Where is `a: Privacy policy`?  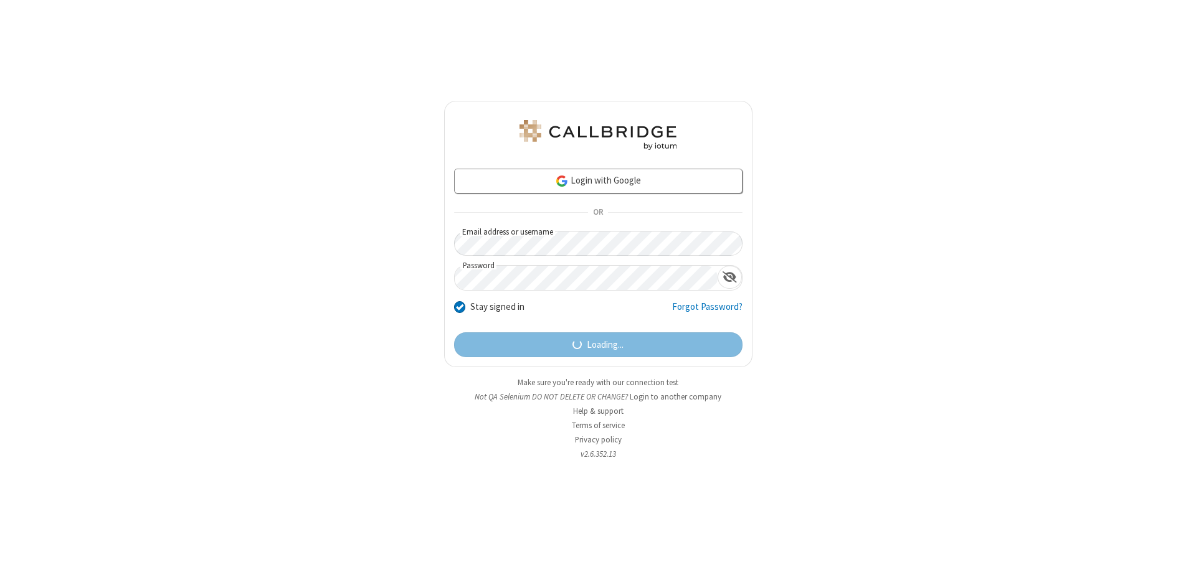
a: Privacy policy is located at coordinates (598, 440).